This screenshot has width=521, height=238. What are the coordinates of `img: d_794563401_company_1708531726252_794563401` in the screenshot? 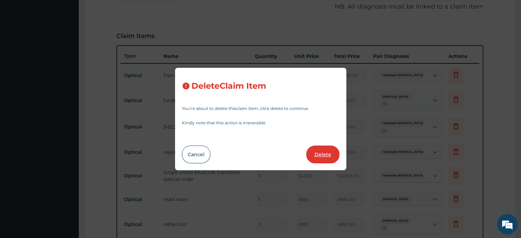 It's located at (20, 43).